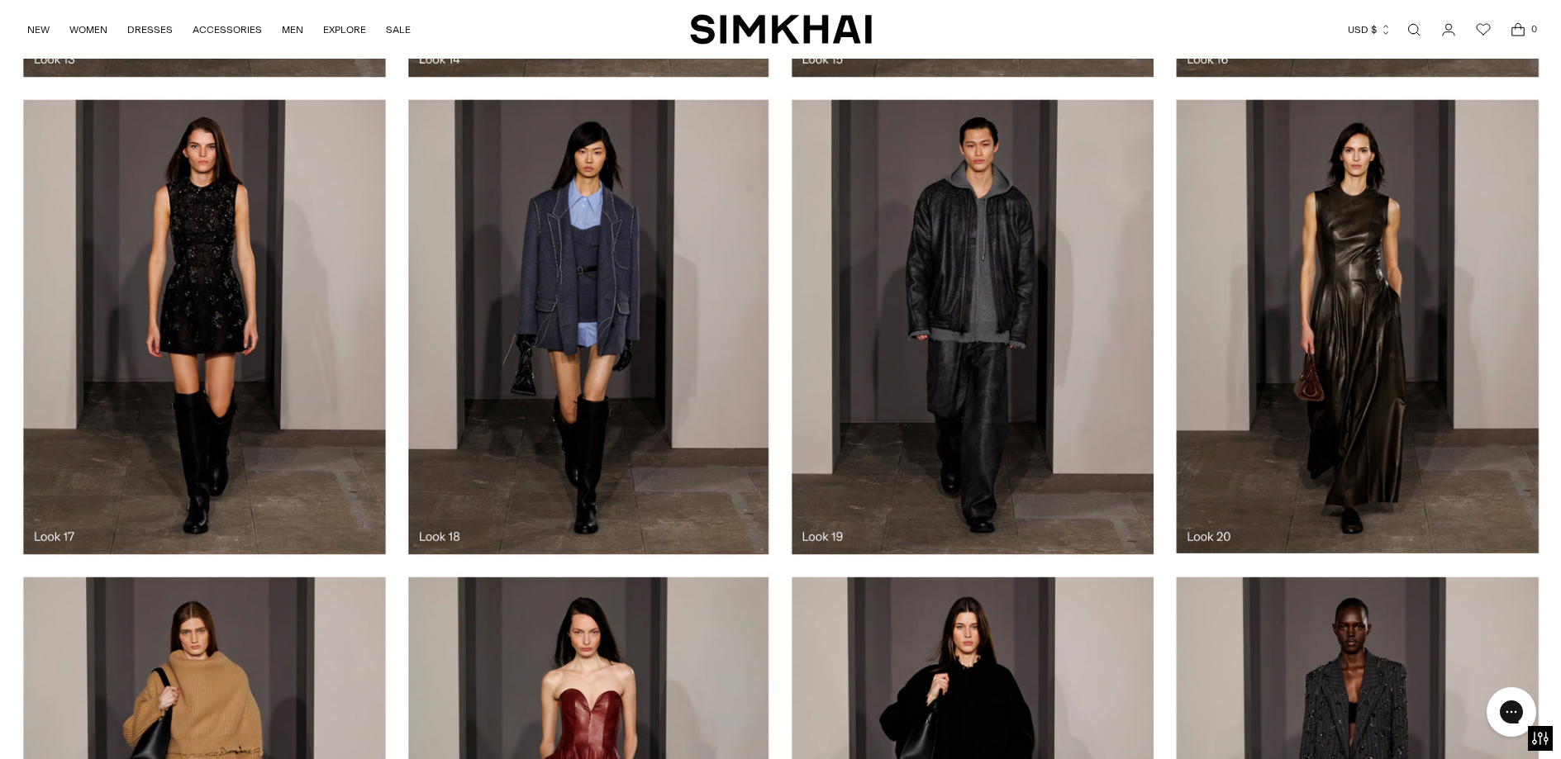 The height and width of the screenshot is (759, 1561). I want to click on a: DRESSES, so click(150, 30).